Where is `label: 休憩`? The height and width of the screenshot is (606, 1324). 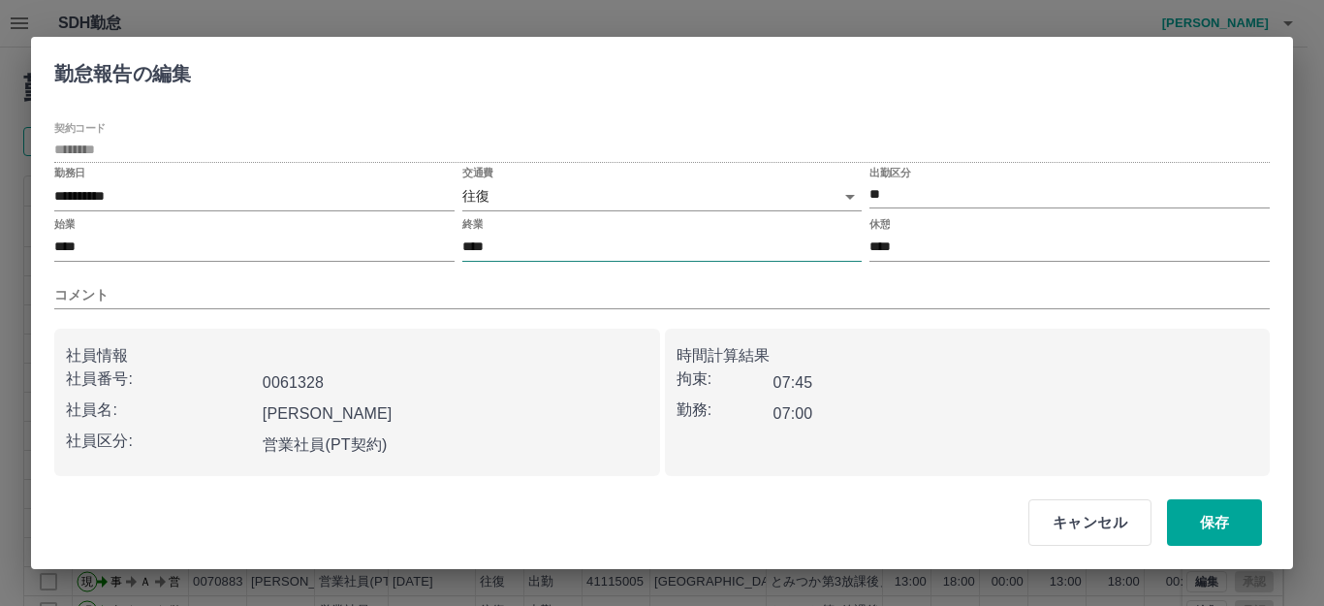
label: 休憩 is located at coordinates (879, 223).